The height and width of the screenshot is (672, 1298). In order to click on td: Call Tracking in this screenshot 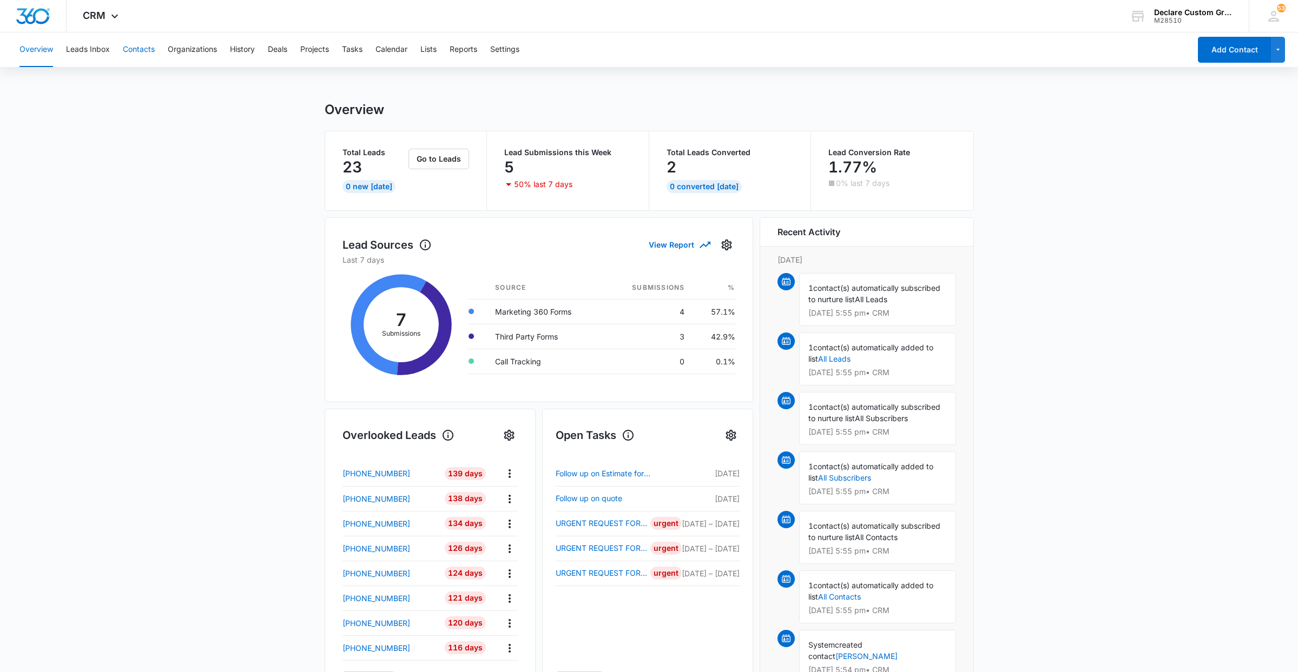, I will do `click(545, 361)`.